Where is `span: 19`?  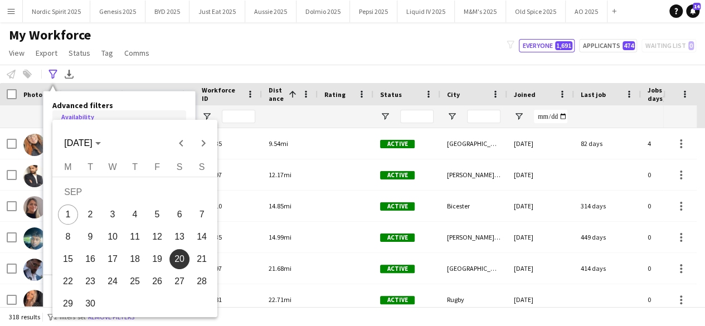
span: 19 is located at coordinates (157, 259).